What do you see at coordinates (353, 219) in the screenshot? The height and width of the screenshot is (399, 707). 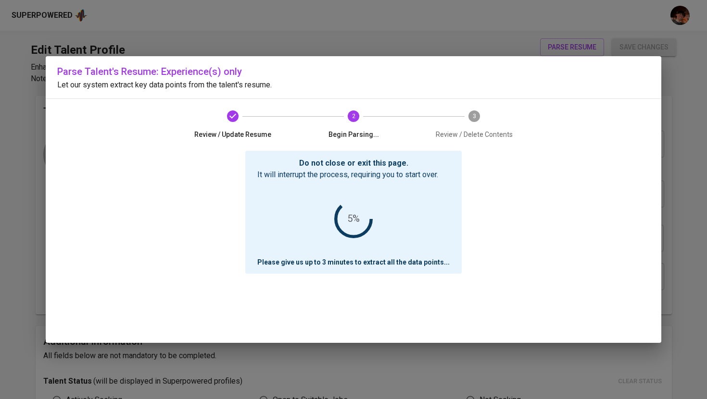 I see `div: 5%` at bounding box center [353, 219].